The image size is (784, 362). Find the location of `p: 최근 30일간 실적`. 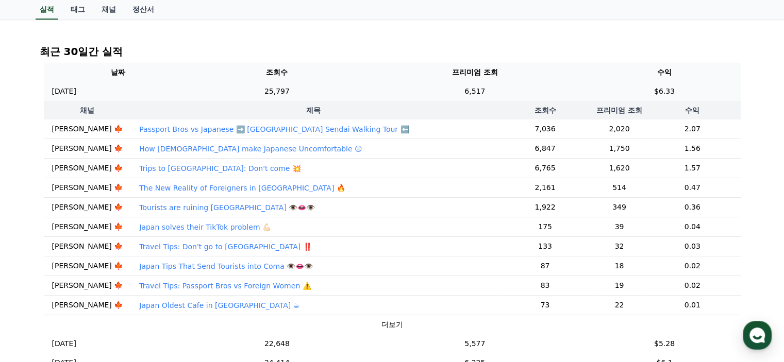

p: 최근 30일간 실적 is located at coordinates (392, 52).